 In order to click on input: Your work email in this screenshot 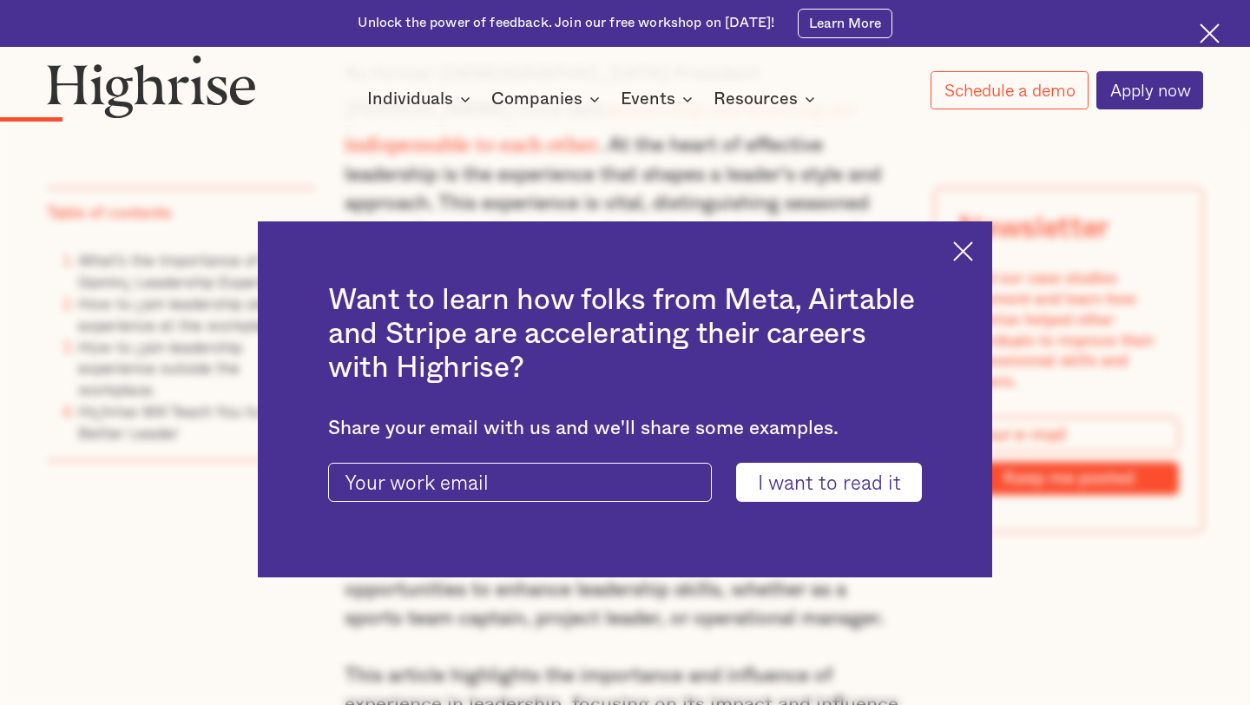, I will do `click(520, 482)`.